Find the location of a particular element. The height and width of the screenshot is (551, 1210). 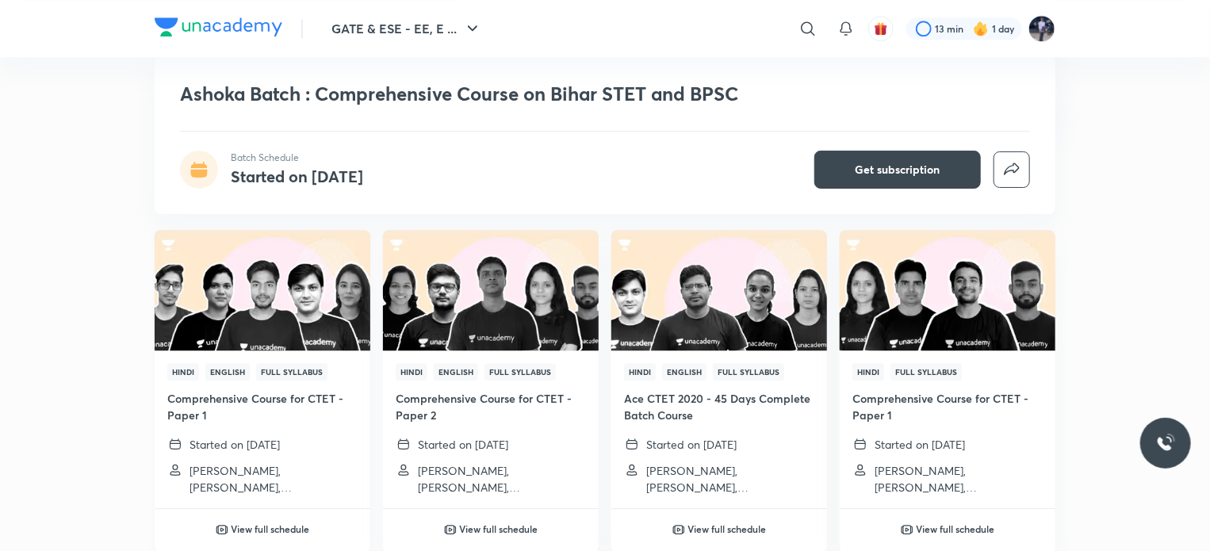

span: Get subscription is located at coordinates (898, 170).